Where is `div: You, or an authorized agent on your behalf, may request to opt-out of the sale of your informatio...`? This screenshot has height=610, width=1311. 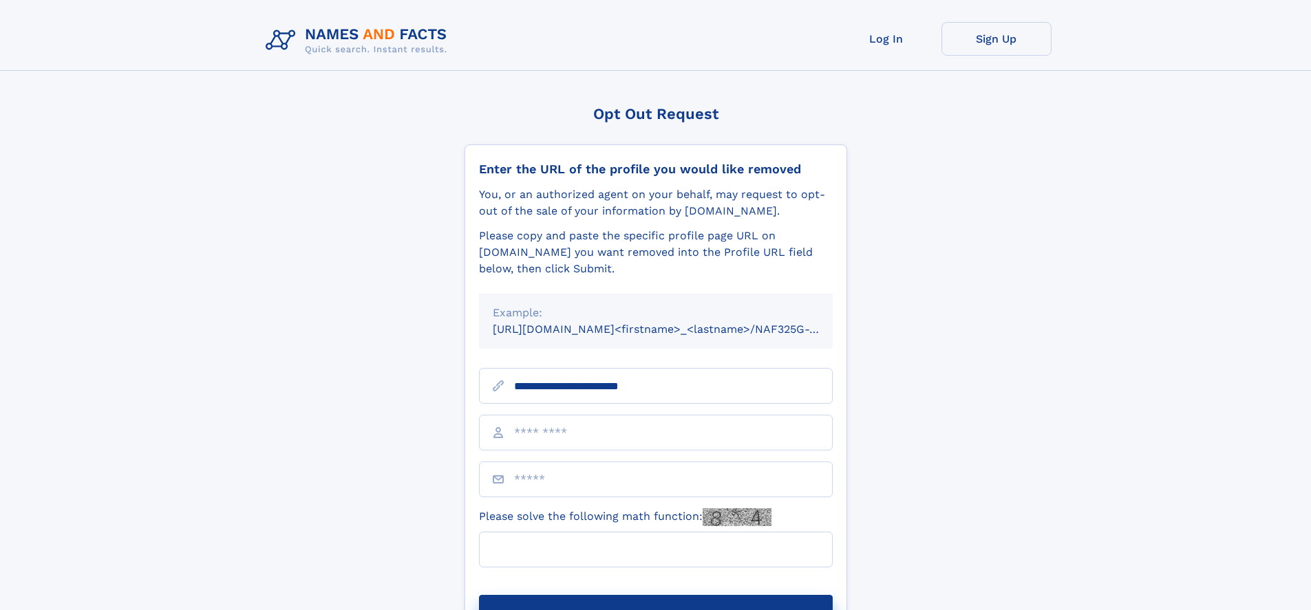
div: You, or an authorized agent on your behalf, may request to opt-out of the sale of your informatio... is located at coordinates (656, 203).